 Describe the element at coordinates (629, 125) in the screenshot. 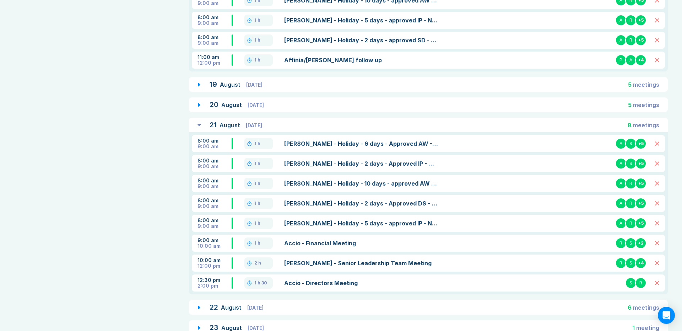

I see `span: 8` at that location.